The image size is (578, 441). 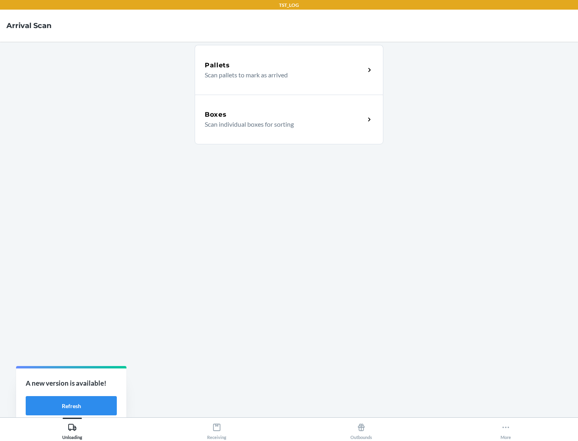 I want to click on p: TST_LOG, so click(x=289, y=5).